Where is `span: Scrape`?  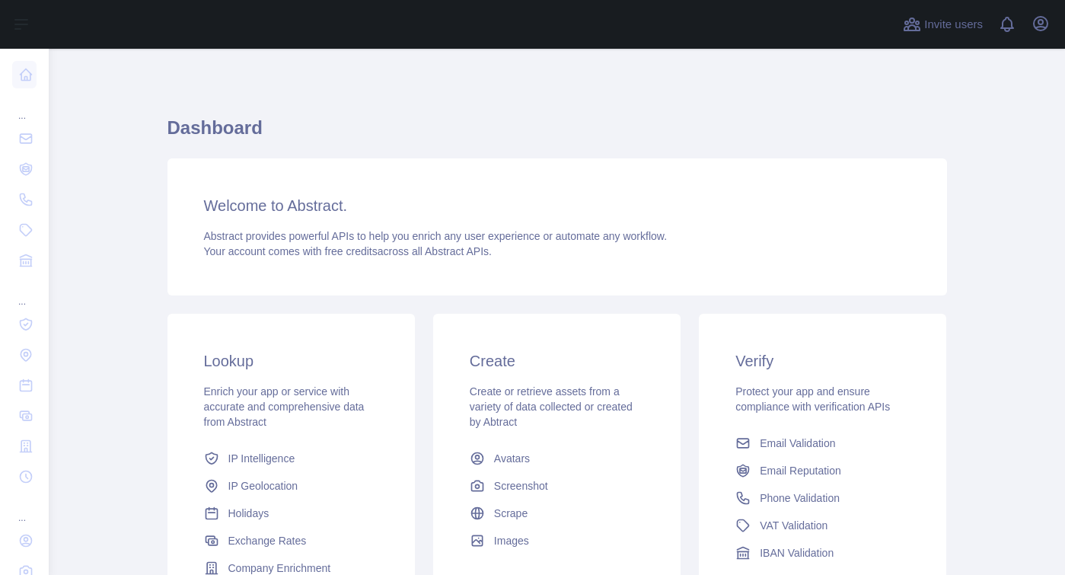
span: Scrape is located at coordinates (511, 513).